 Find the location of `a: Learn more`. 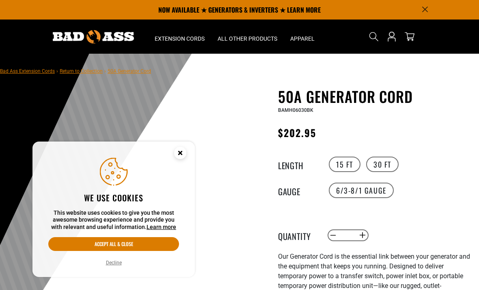

a: Learn more is located at coordinates (161, 227).